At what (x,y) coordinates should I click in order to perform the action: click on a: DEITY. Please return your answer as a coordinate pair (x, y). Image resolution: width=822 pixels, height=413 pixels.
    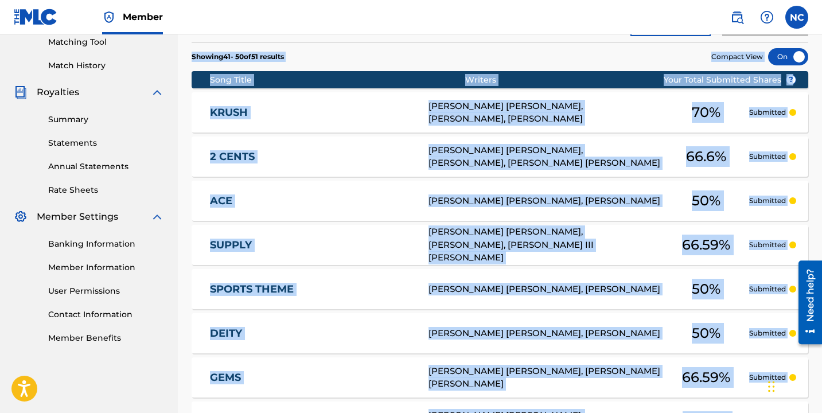
    Looking at the image, I should click on (311, 333).